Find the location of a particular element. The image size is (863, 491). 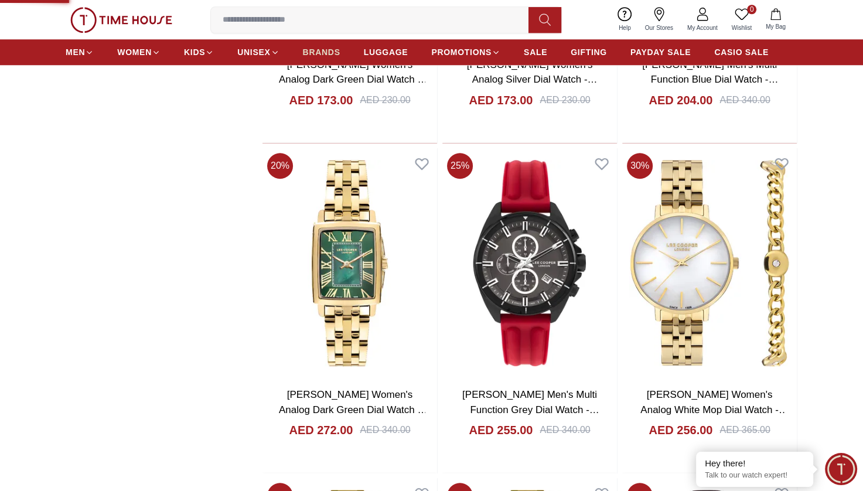

a: 0Wishlist is located at coordinates (742, 19).